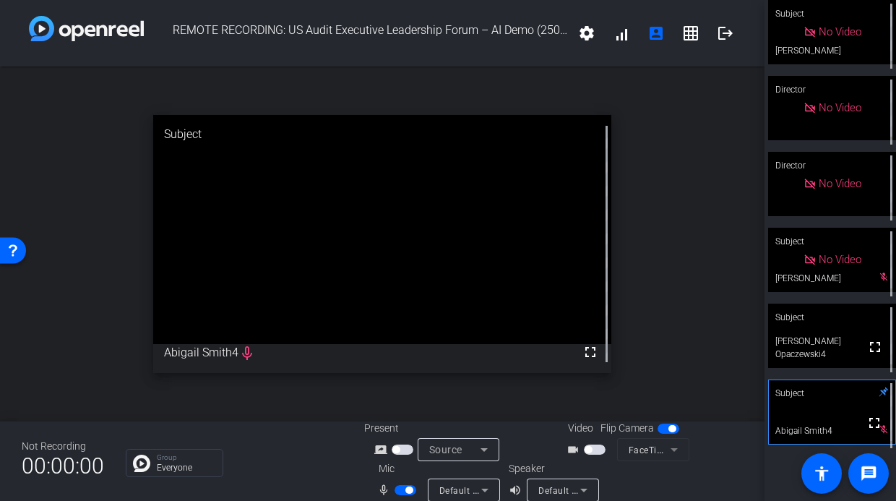 The height and width of the screenshot is (501, 896). Describe the element at coordinates (822, 474) in the screenshot. I see `mat-icon: accessibility` at that location.